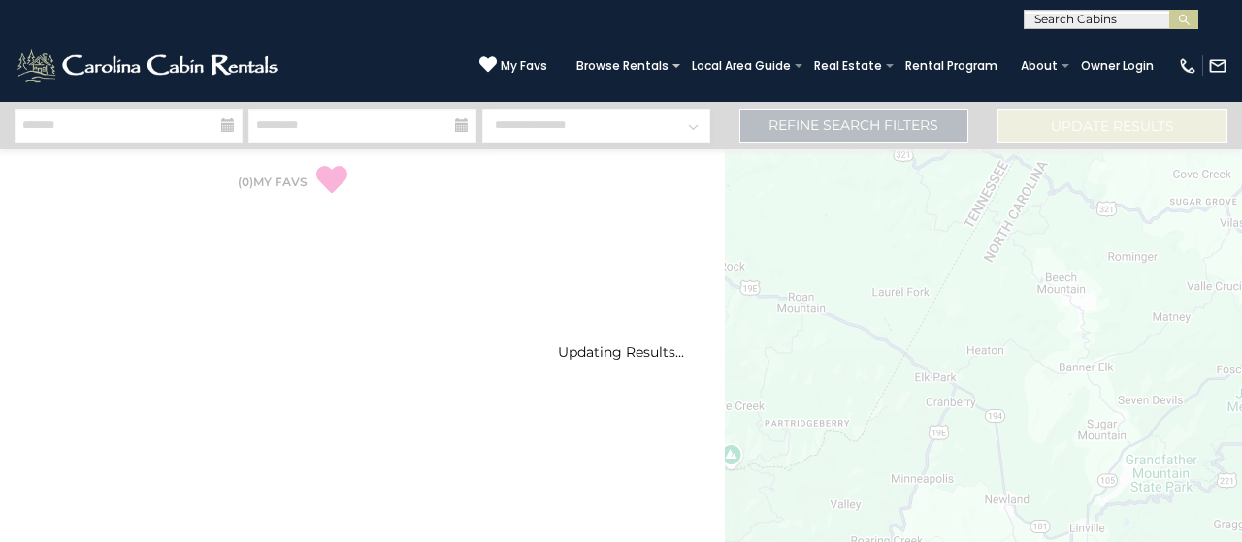 Image resolution: width=1242 pixels, height=542 pixels. I want to click on a: Real Estate, so click(848, 66).